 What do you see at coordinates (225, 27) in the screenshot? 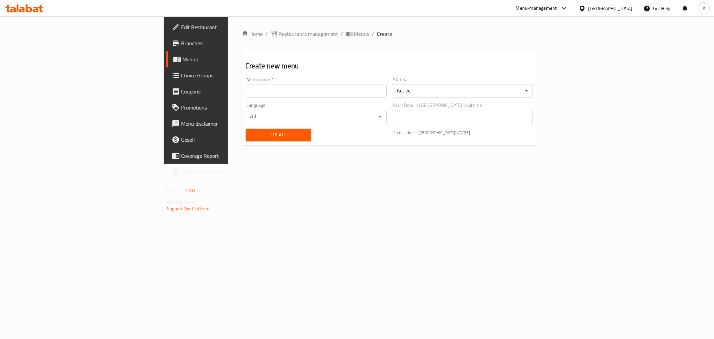
I see `a: Edit Restaurant` at bounding box center [225, 27].